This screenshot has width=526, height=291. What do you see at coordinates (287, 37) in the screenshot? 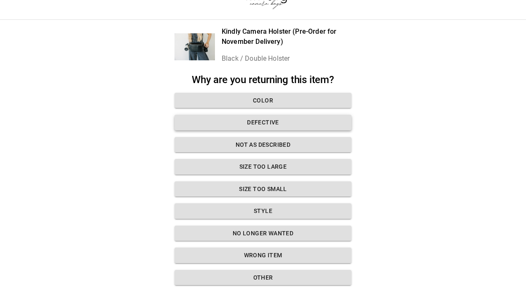
I see `p: Kindly Camera Holster (Pre-Order for November Delivery)` at bounding box center [287, 37].